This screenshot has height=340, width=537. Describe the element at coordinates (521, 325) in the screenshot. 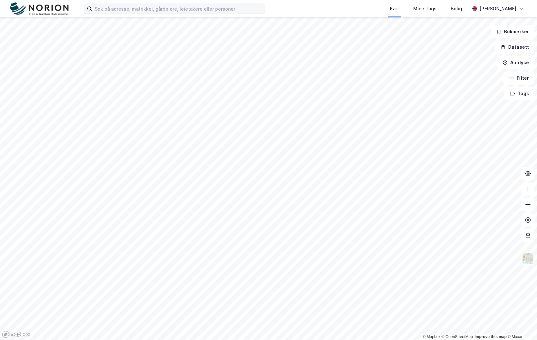

I see `div: Chat Widget` at that location.